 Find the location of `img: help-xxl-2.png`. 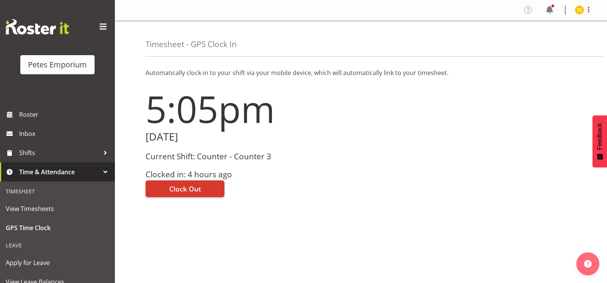

img: help-xxl-2.png is located at coordinates (588, 264).